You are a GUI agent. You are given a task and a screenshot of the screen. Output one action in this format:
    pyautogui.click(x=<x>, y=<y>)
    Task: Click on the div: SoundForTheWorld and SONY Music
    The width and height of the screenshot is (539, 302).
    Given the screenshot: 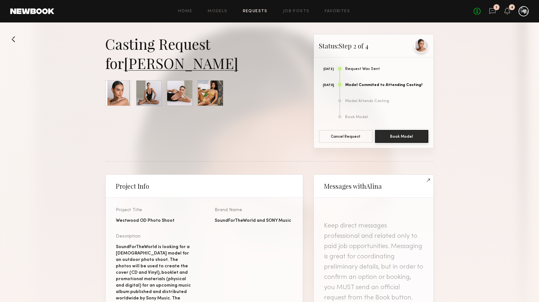 What is the action you would take?
    pyautogui.click(x=254, y=221)
    